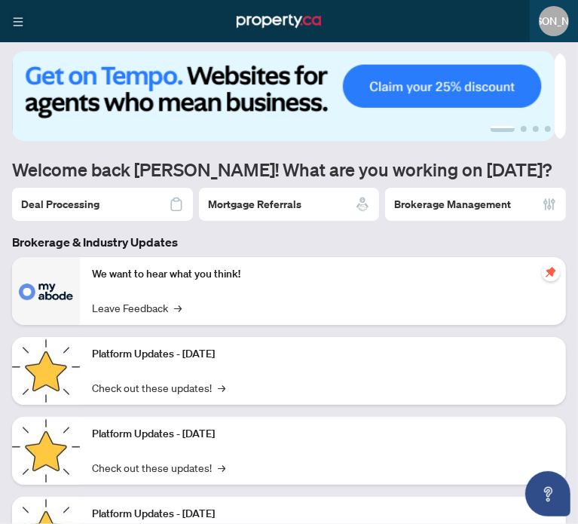  What do you see at coordinates (452, 204) in the screenshot?
I see `h2: Brokerage Management` at bounding box center [452, 204].